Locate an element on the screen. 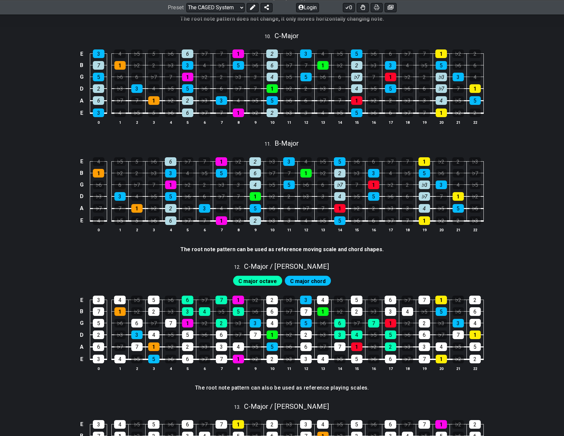  button: Login is located at coordinates (307, 7).